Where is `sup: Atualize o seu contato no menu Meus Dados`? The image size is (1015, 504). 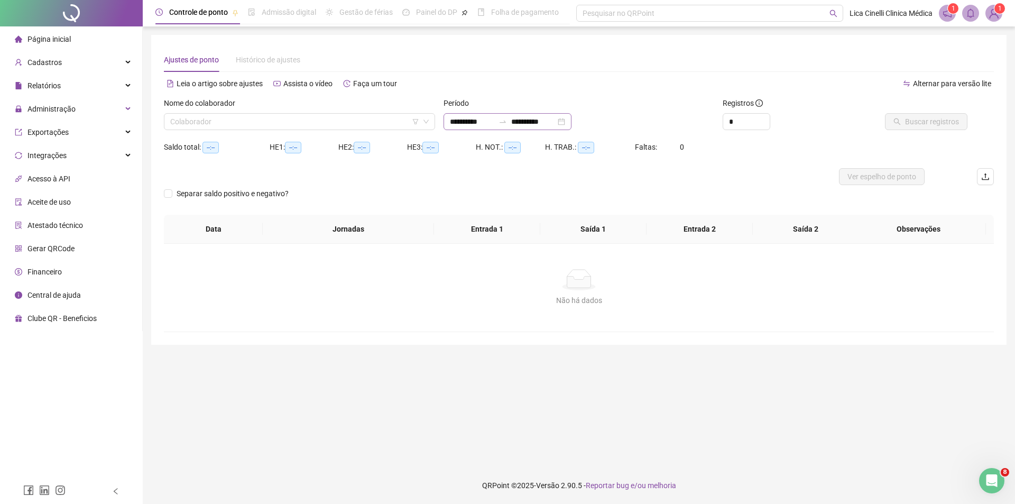
sup: Atualize o seu contato no menu Meus Dados is located at coordinates (1000, 8).